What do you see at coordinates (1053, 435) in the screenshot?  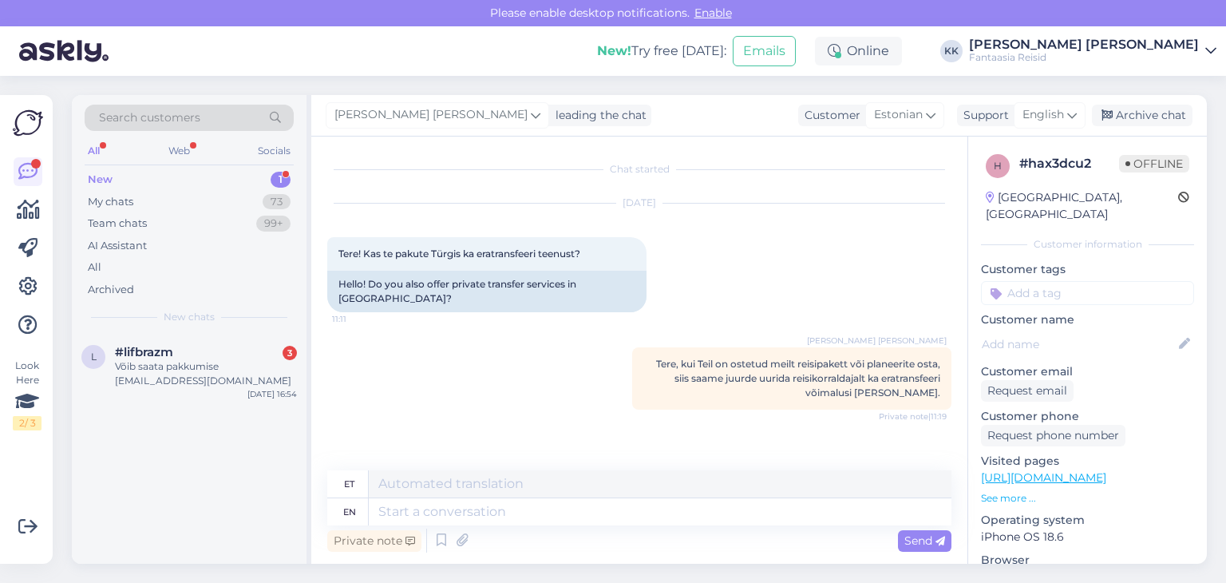 I see `div: Request phone number` at bounding box center [1053, 435].